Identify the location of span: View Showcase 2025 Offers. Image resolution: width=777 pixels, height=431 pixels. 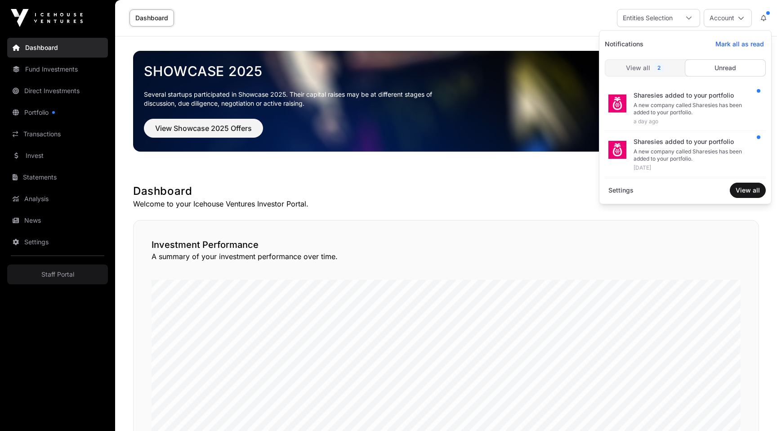
(203, 128).